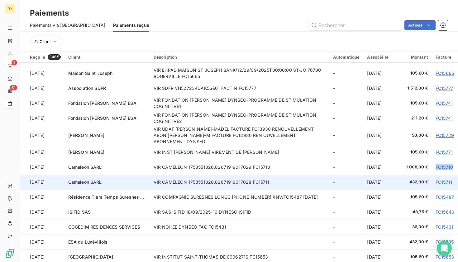  What do you see at coordinates (10, 9) in the screenshot?
I see `div: DY` at bounding box center [10, 9].